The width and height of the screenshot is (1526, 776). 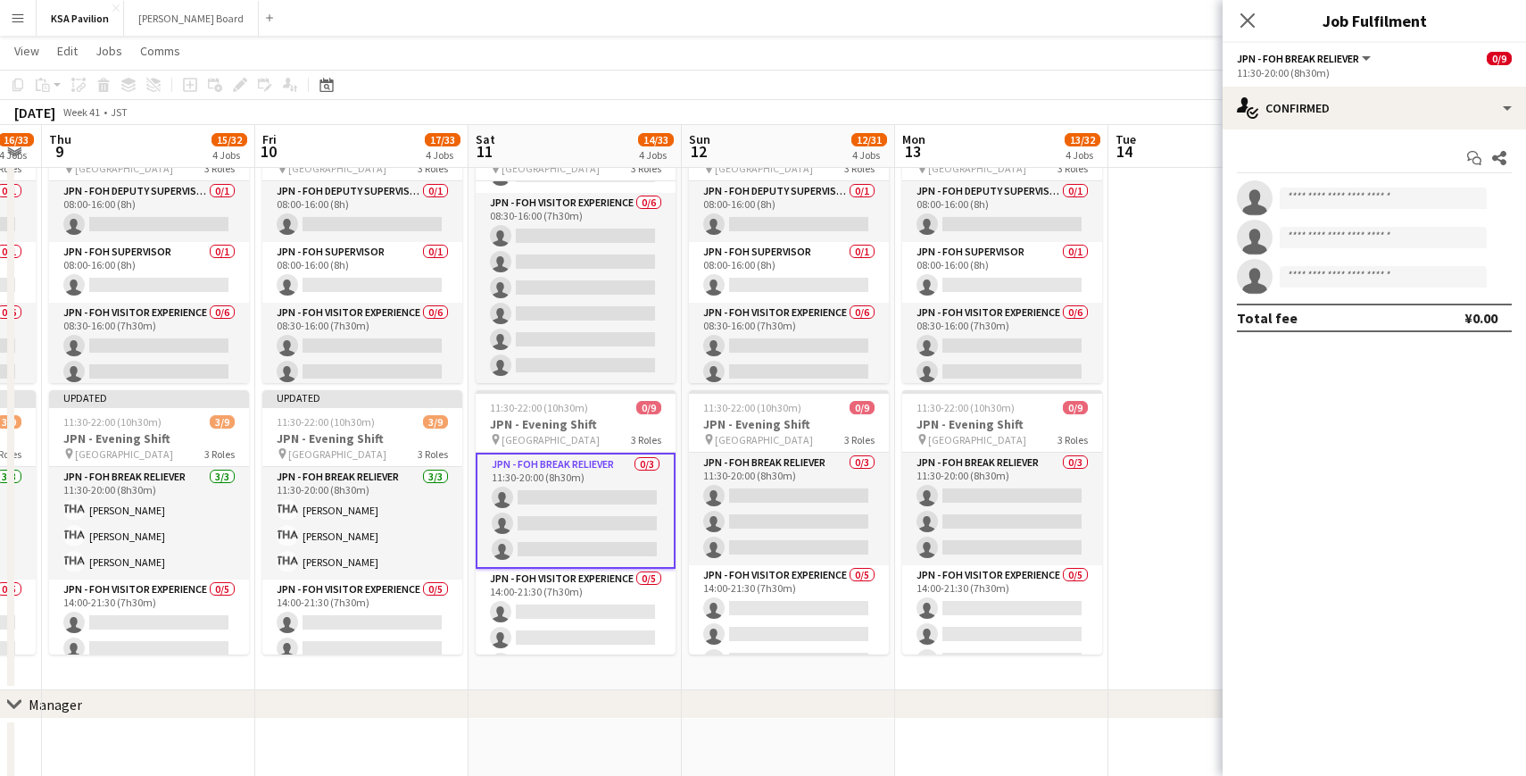 I want to click on span: 17/33, so click(x=443, y=139).